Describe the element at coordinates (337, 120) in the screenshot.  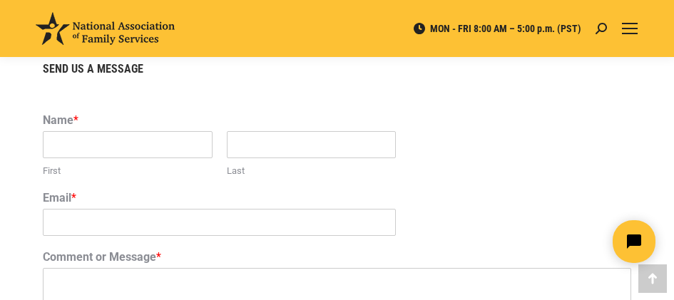
I see `label: Name` at that location.